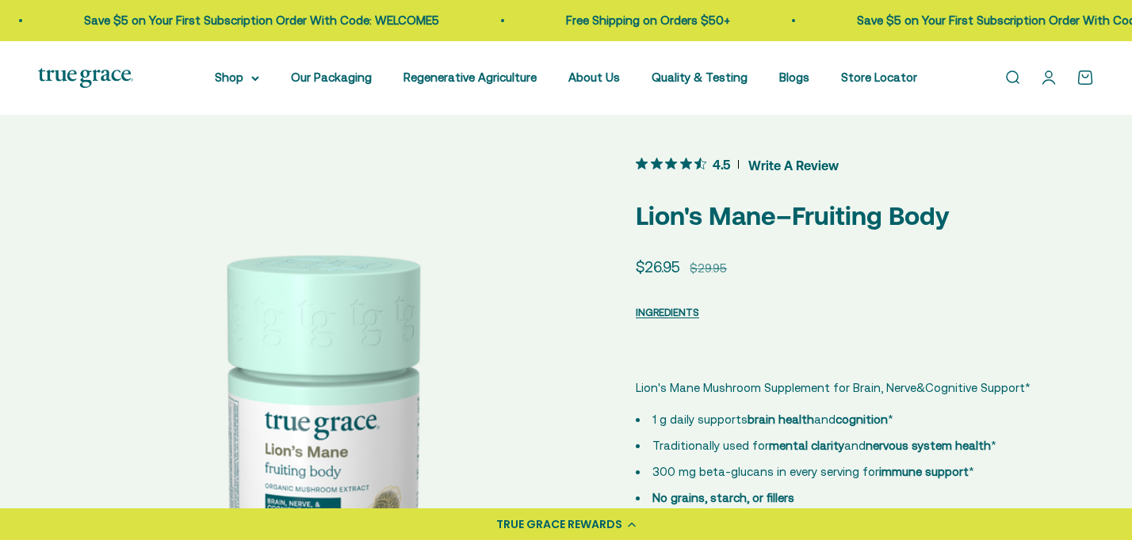 The image size is (1132, 540). Describe the element at coordinates (861, 419) in the screenshot. I see `strong: cognition` at that location.